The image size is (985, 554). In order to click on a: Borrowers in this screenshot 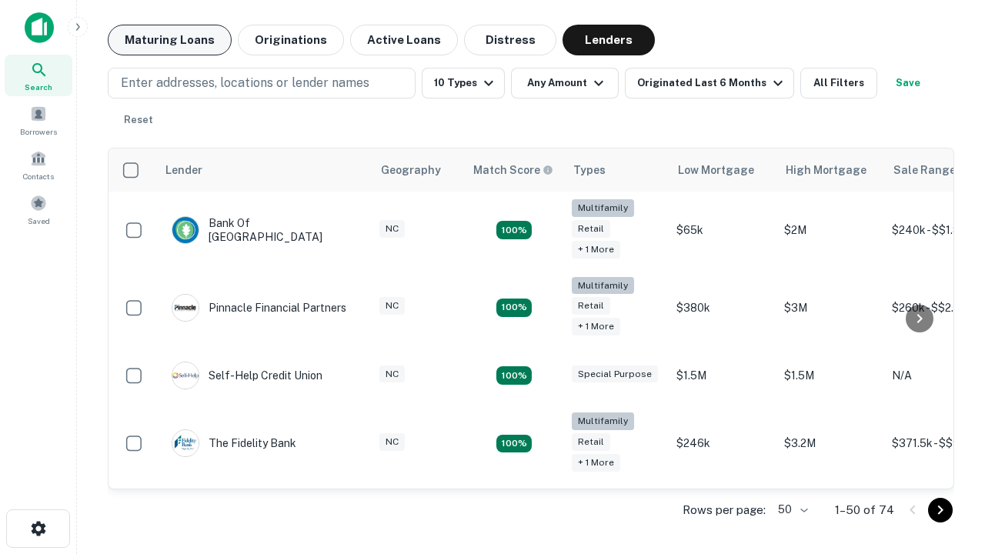, I will do `click(38, 120)`.